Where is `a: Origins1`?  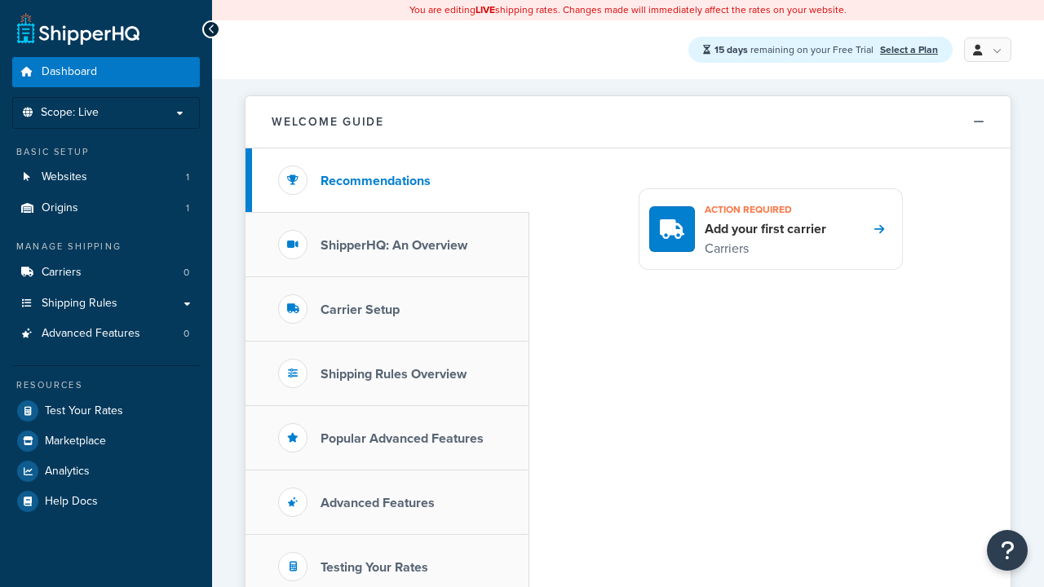 a: Origins1 is located at coordinates (106, 208).